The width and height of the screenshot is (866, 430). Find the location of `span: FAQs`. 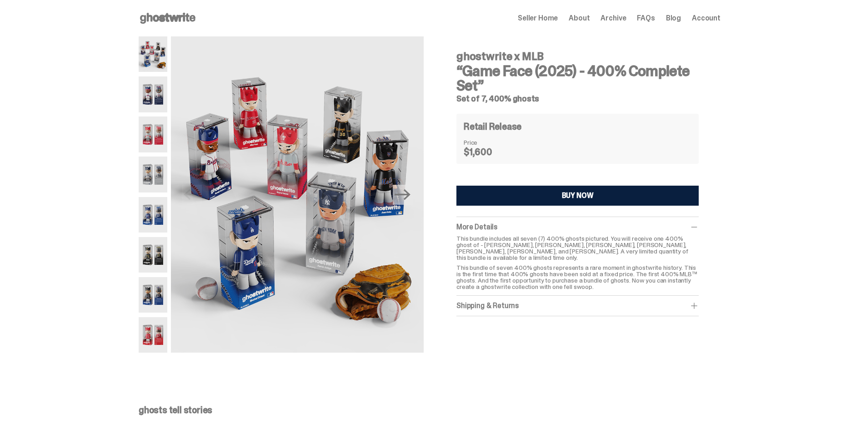

span: FAQs is located at coordinates (646, 18).